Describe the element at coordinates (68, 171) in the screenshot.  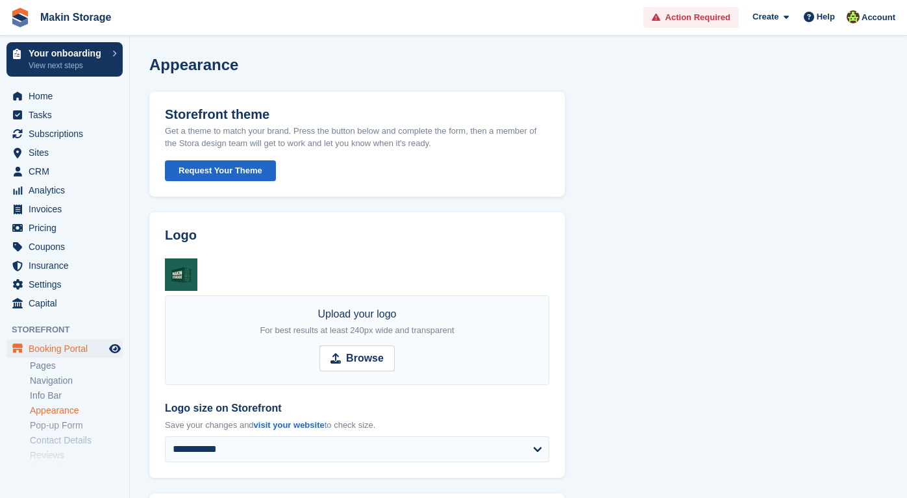
I see `span: CRM` at that location.